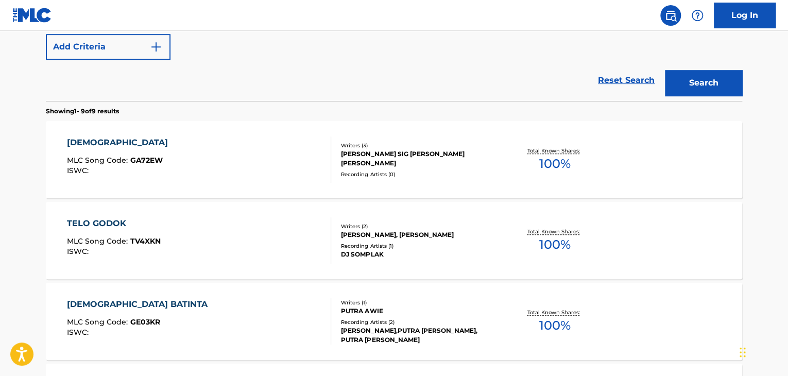  I want to click on div: Writers ( 1 ), so click(419, 302).